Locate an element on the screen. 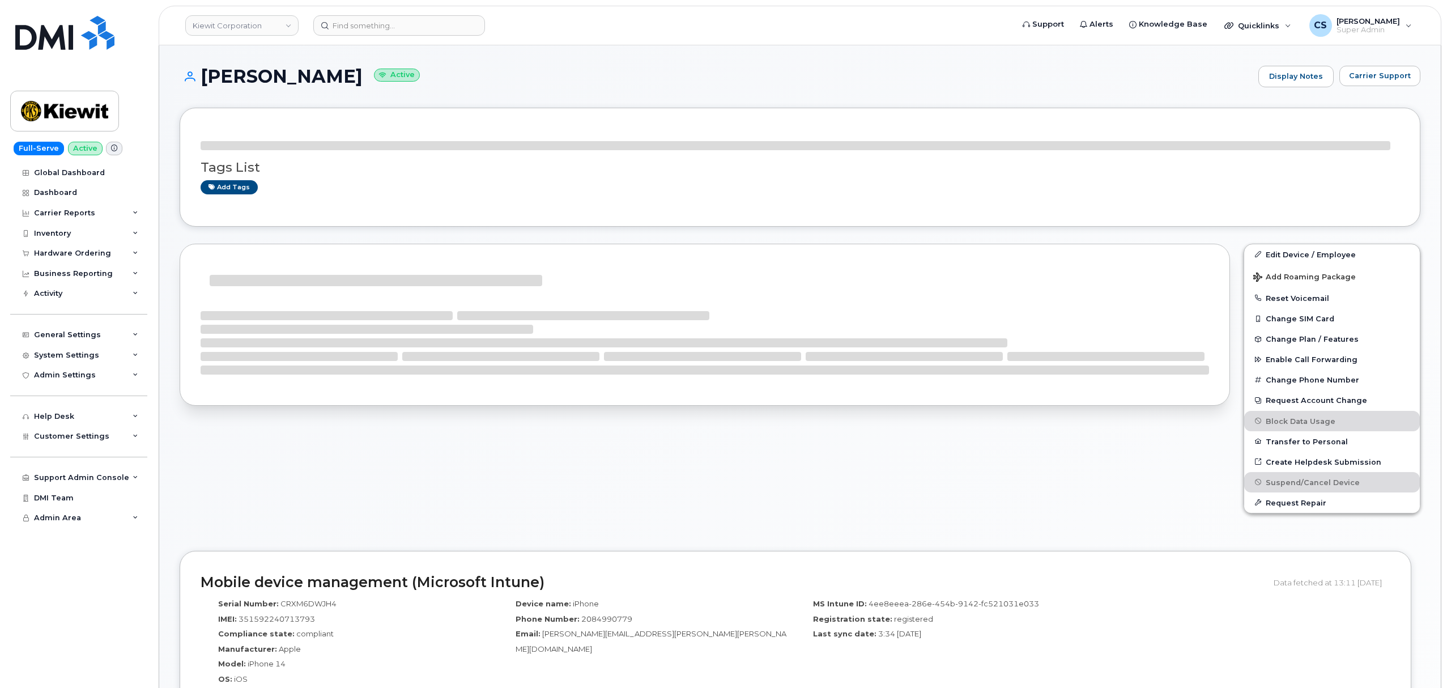 The height and width of the screenshot is (688, 1447). button: Request Repair is located at coordinates (1332, 503).